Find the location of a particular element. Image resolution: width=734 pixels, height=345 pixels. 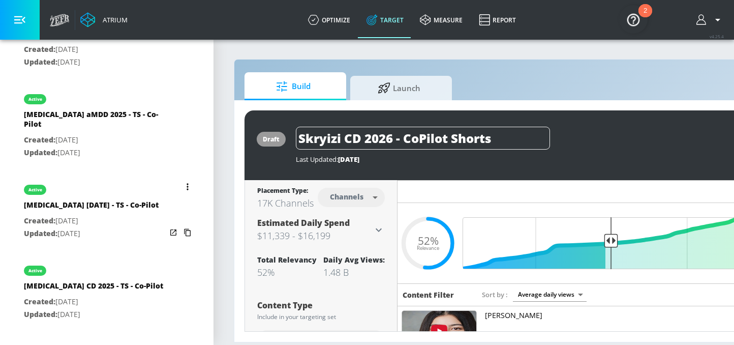

a: Atrium is located at coordinates (104, 20).